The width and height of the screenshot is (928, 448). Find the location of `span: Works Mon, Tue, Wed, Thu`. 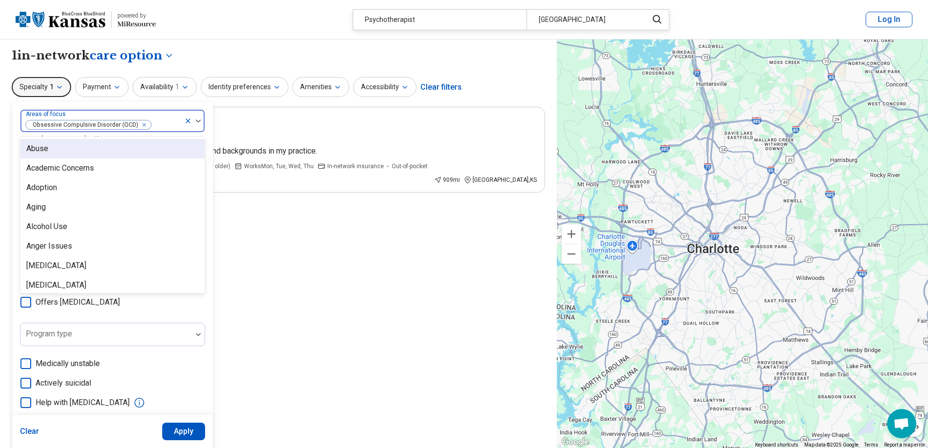

span: Works Mon, Tue, Wed, Thu is located at coordinates (279, 166).